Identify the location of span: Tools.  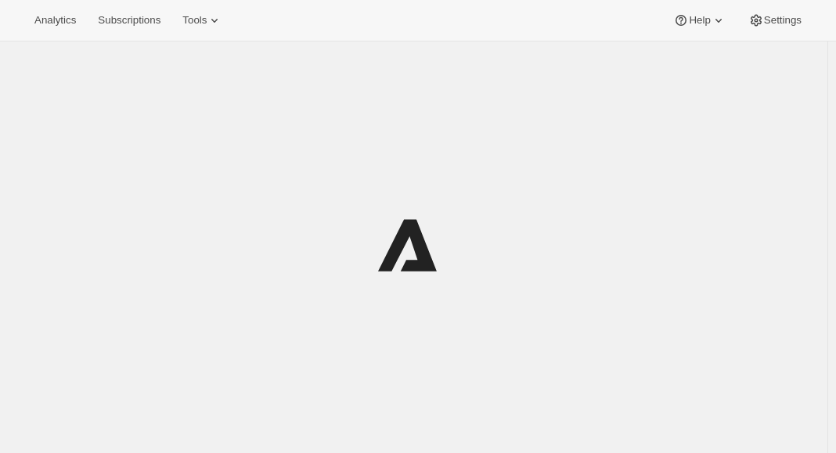
(194, 20).